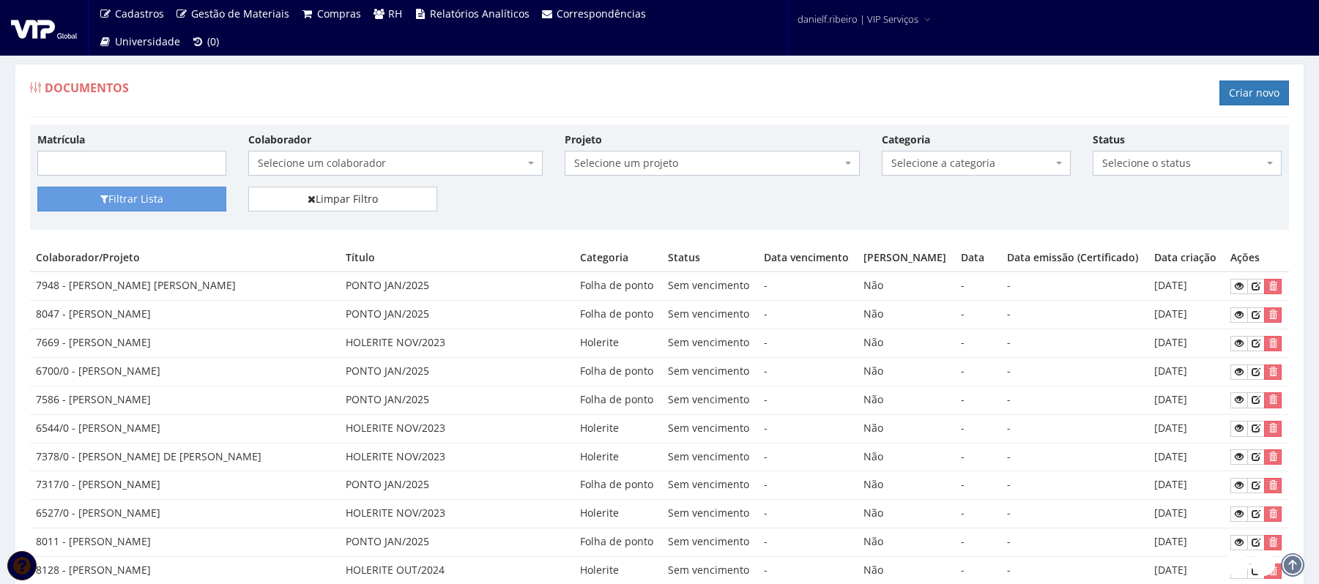  I want to click on a: Universidade, so click(139, 42).